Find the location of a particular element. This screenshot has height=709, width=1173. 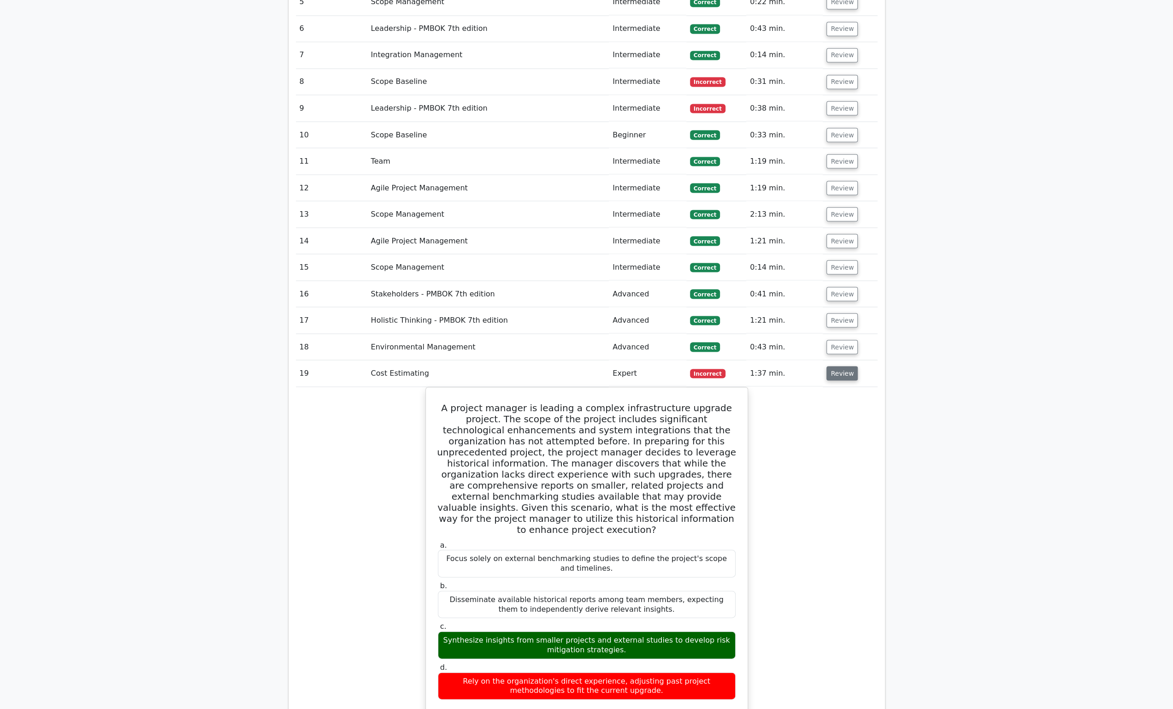

td: 19 is located at coordinates (331, 373).